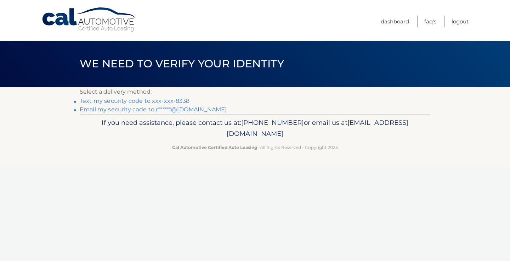 The image size is (510, 261). I want to click on a: FAQ's, so click(430, 21).